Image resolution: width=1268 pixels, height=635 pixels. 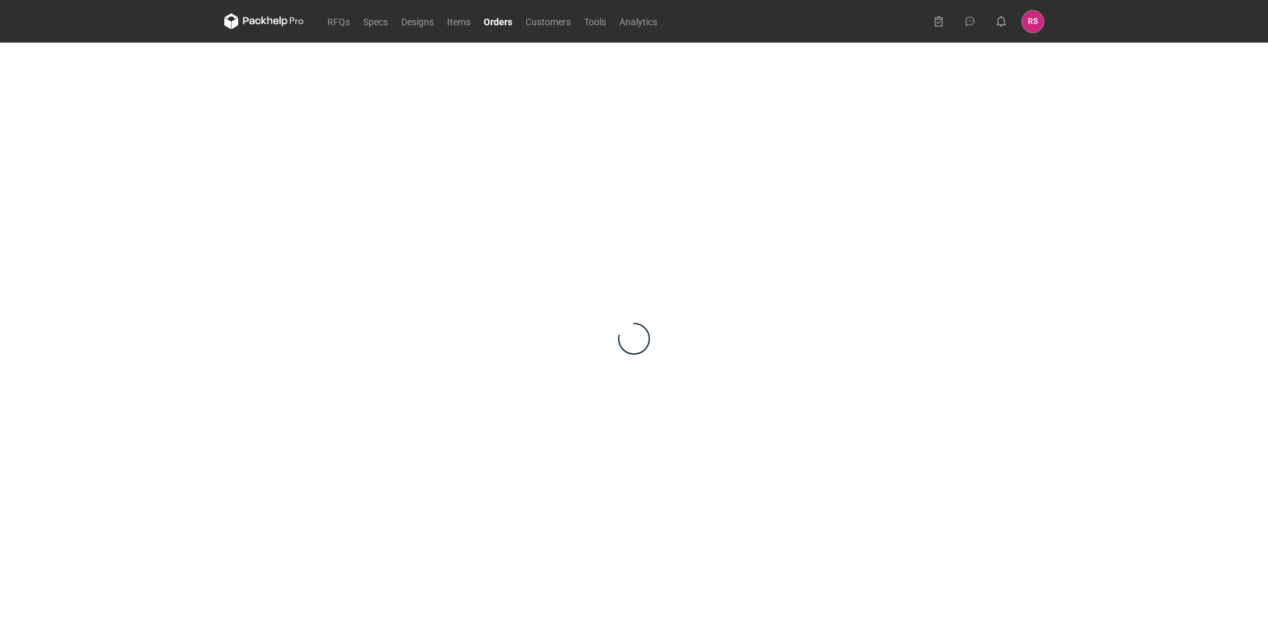 I want to click on figcaption: RS, so click(x=1033, y=21).